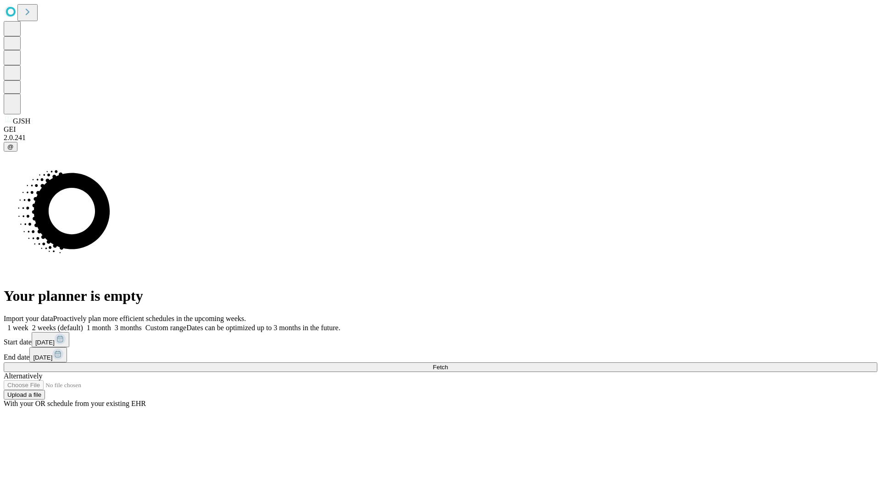  Describe the element at coordinates (24, 394) in the screenshot. I see `button: Upload a file` at that location.